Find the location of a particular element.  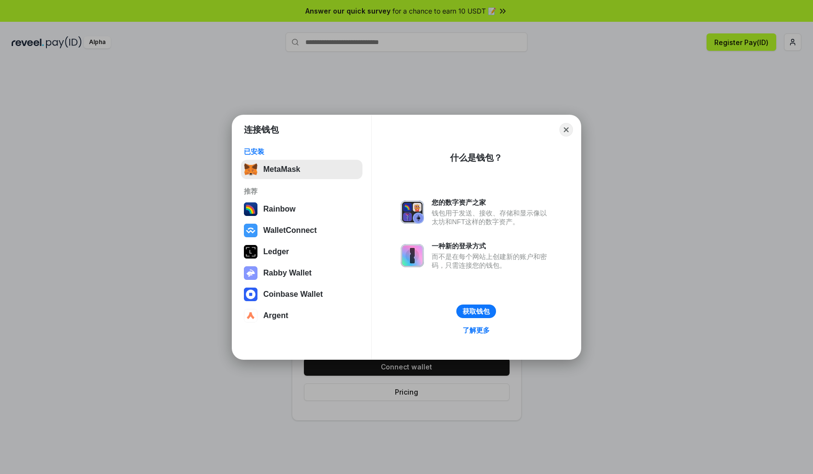

div: 已安装 is located at coordinates (302, 152).